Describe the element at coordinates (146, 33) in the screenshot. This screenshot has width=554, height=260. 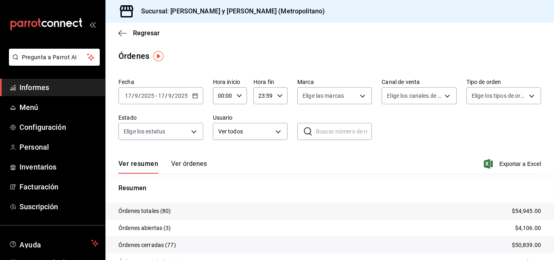
I see `font: Regresar` at that location.